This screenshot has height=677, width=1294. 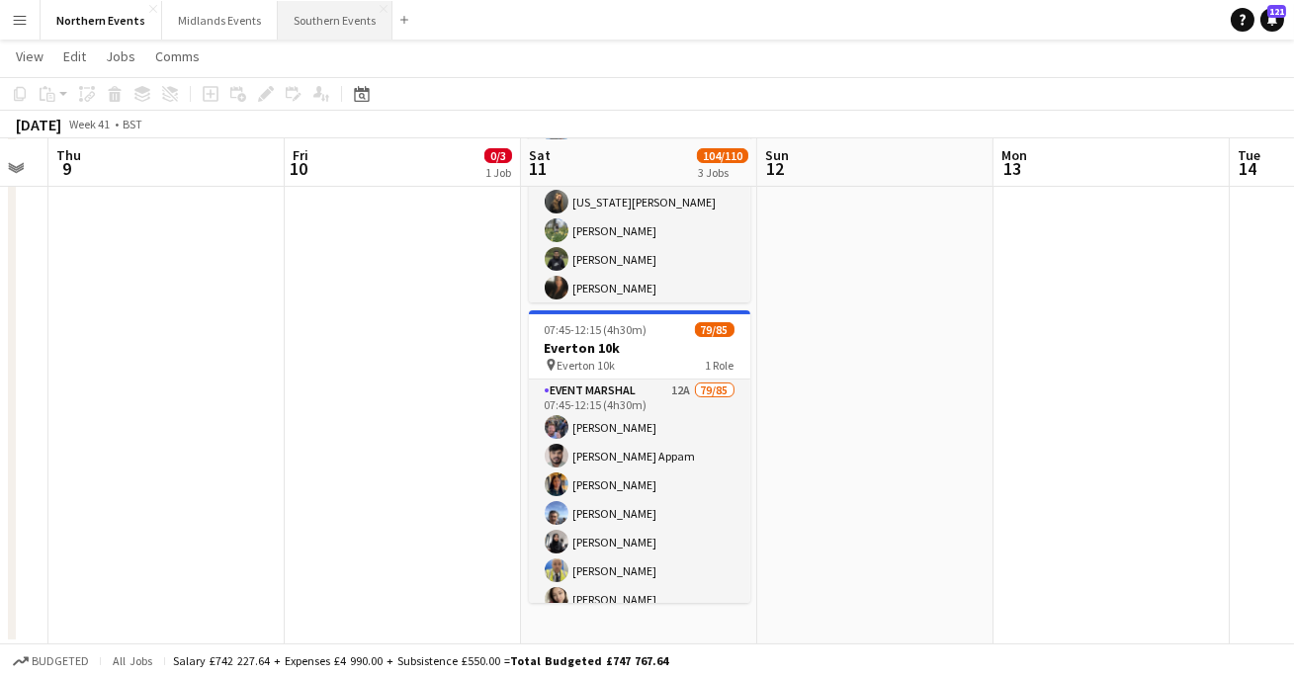 What do you see at coordinates (299, 168) in the screenshot?
I see `span: 10` at bounding box center [299, 168].